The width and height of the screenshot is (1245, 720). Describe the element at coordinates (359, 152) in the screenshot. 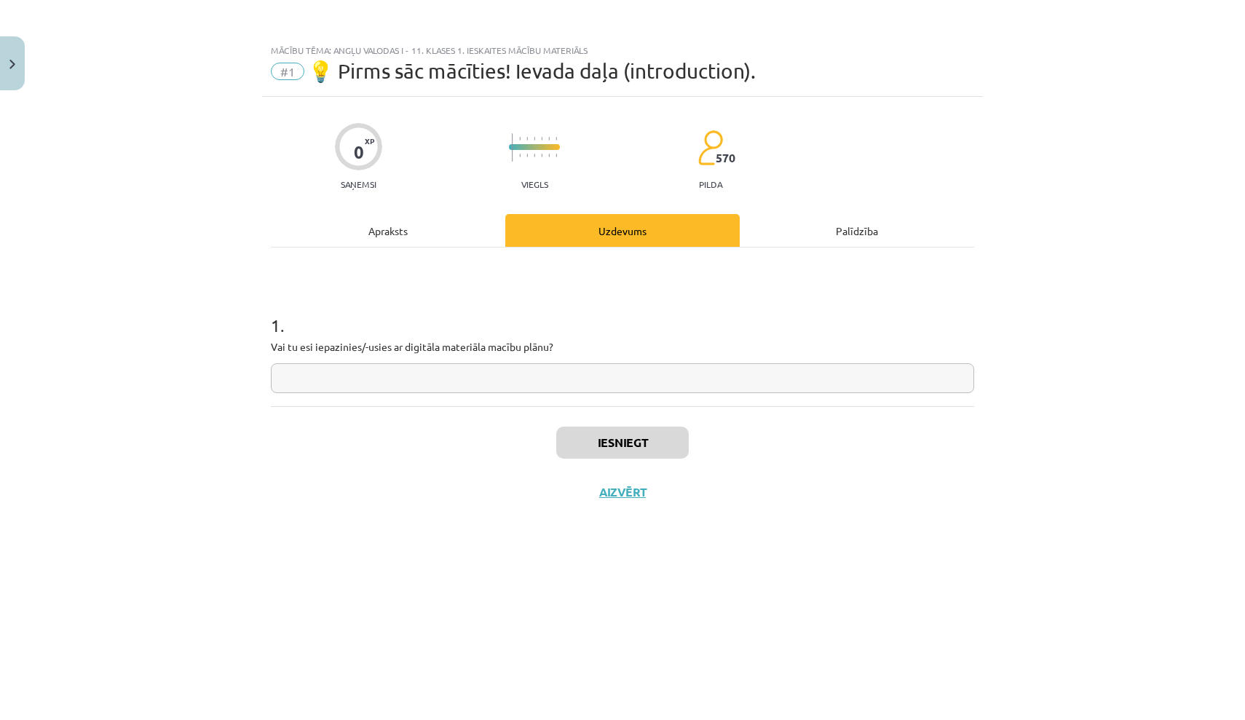

I see `div: 0` at that location.